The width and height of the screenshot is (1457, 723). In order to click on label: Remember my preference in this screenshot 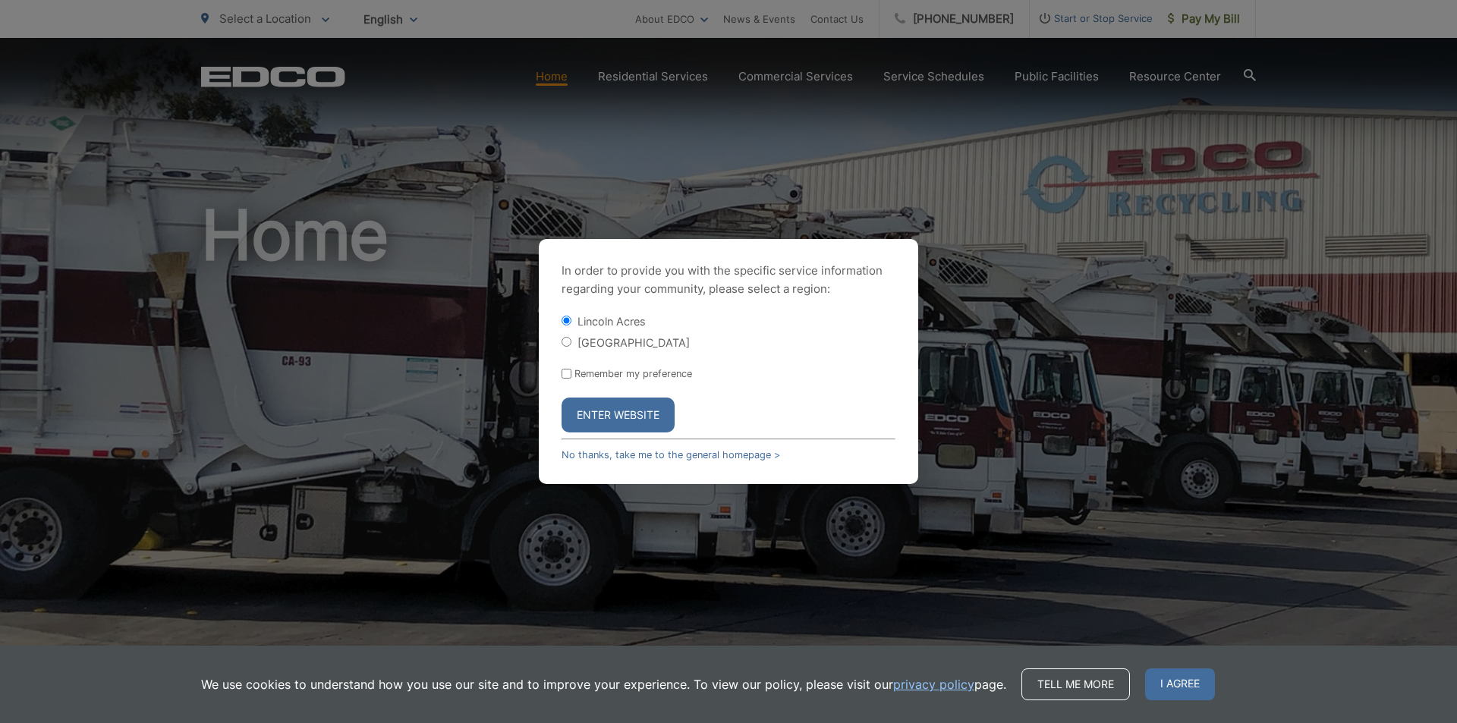, I will do `click(633, 373)`.